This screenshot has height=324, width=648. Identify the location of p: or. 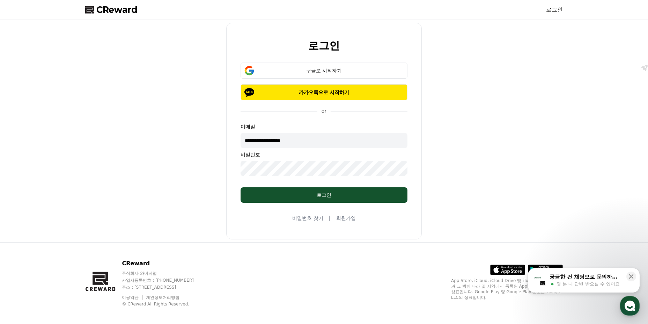
(324, 111).